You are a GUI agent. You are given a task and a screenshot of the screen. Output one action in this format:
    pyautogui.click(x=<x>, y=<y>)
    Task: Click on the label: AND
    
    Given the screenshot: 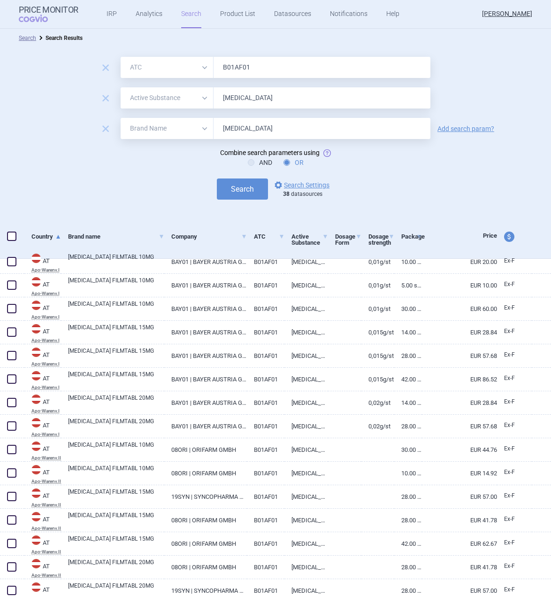 What is the action you would take?
    pyautogui.click(x=260, y=162)
    